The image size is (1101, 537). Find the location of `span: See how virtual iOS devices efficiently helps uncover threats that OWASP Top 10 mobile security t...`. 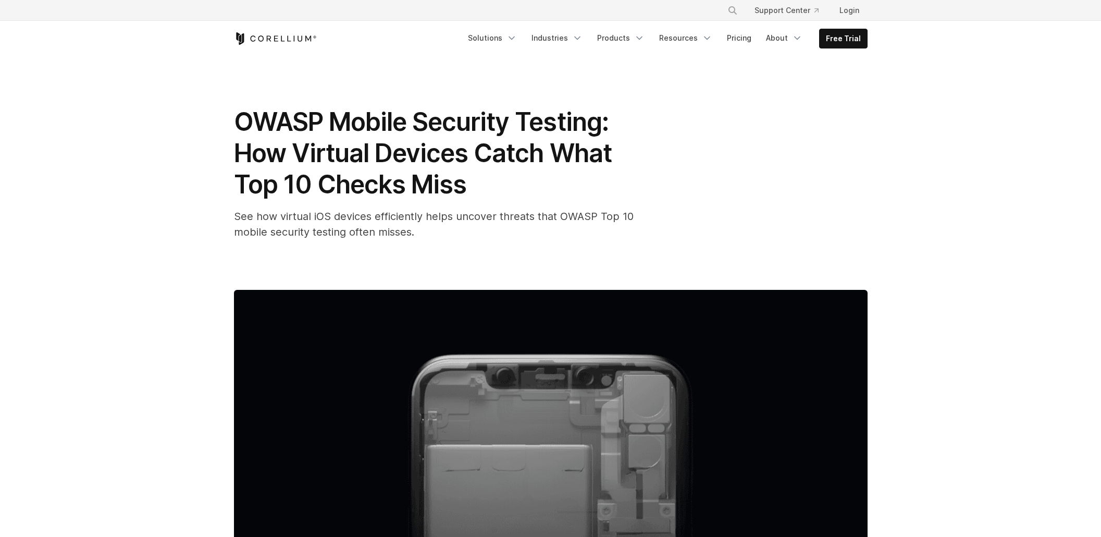

span: See how virtual iOS devices efficiently helps uncover threats that OWASP Top 10 mobile security t... is located at coordinates (434, 224).